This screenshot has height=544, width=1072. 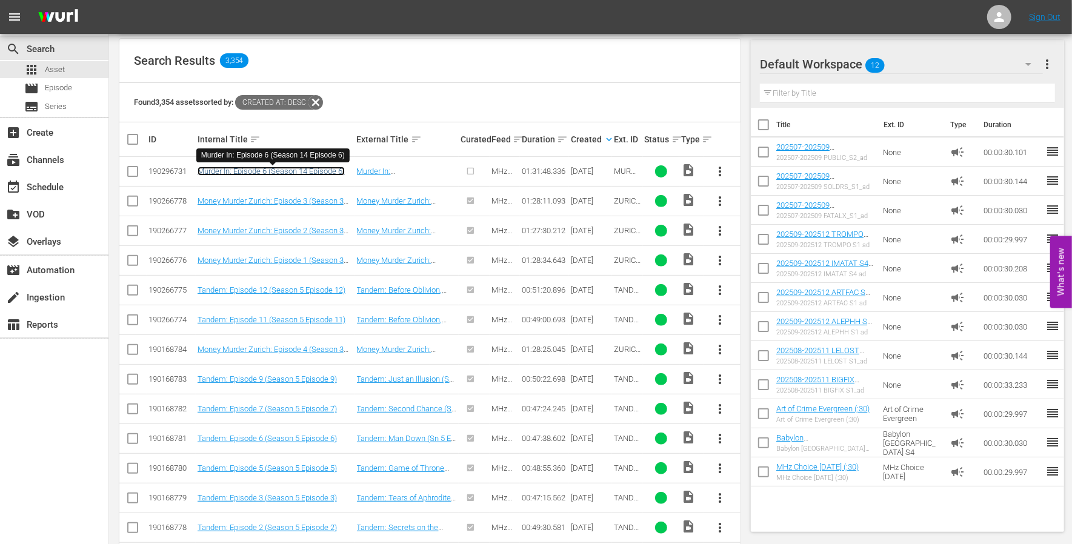 What do you see at coordinates (272, 319) in the screenshot?
I see `a: Tandem: Episode 11 (Season 5 Episode 11)` at bounding box center [272, 319].